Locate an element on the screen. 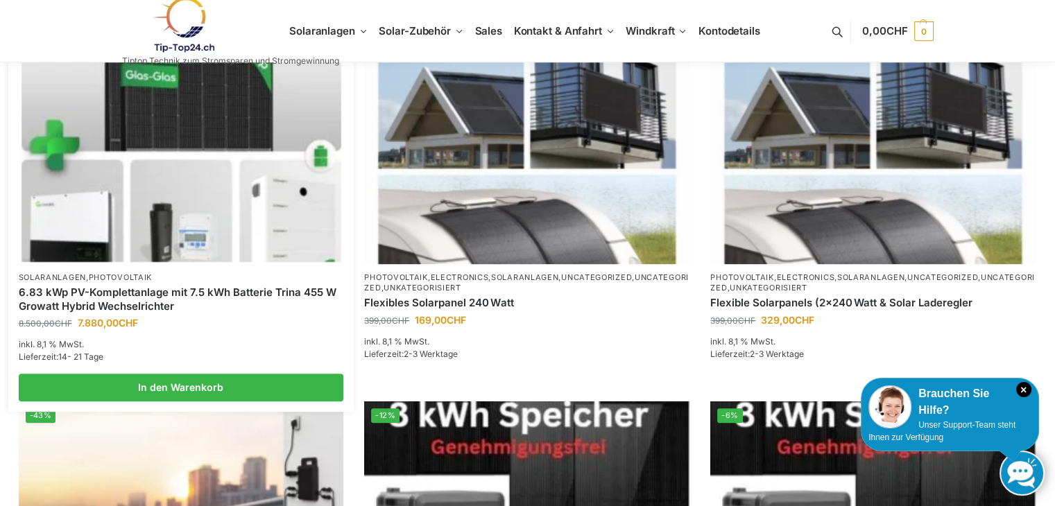 The height and width of the screenshot is (506, 1055). img: Customer service is located at coordinates (890, 407).